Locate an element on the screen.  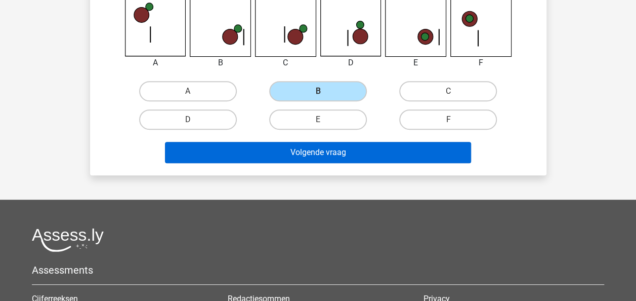
label: E is located at coordinates (318, 119).